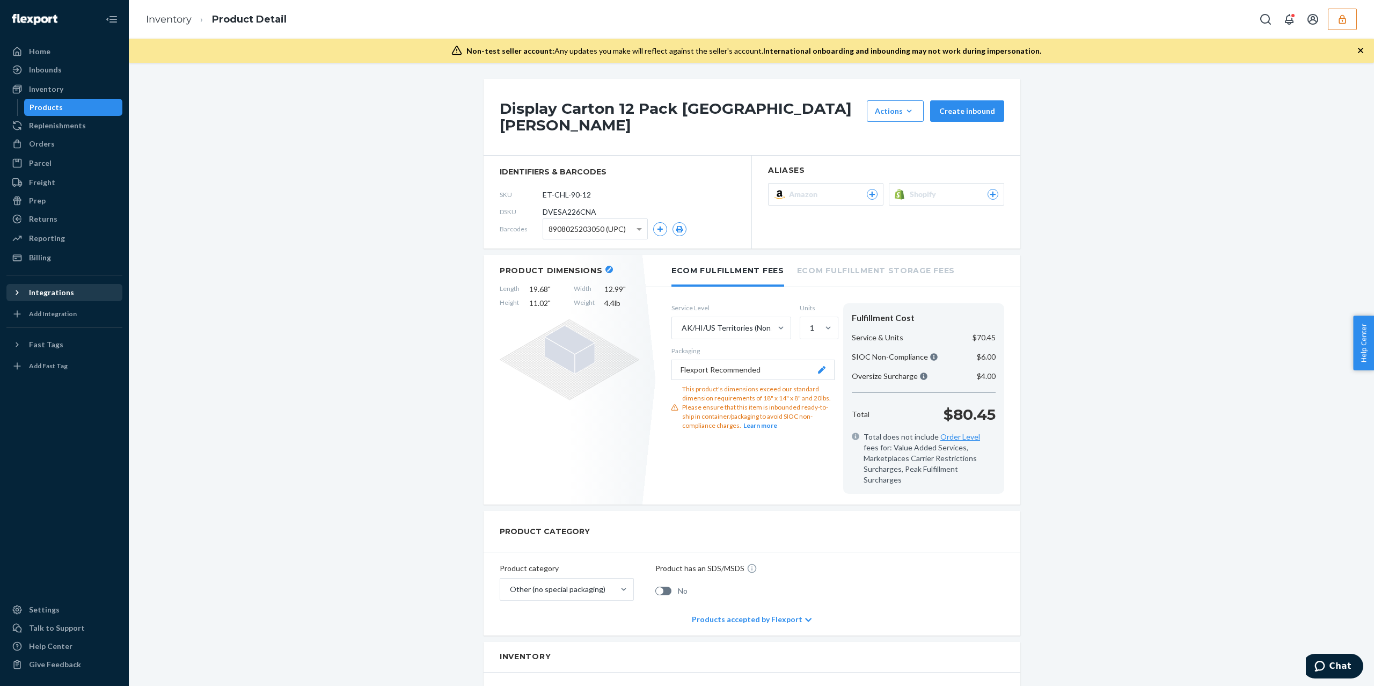 Image resolution: width=1374 pixels, height=686 pixels. What do you see at coordinates (249, 19) in the screenshot?
I see `a: Product Detail` at bounding box center [249, 19].